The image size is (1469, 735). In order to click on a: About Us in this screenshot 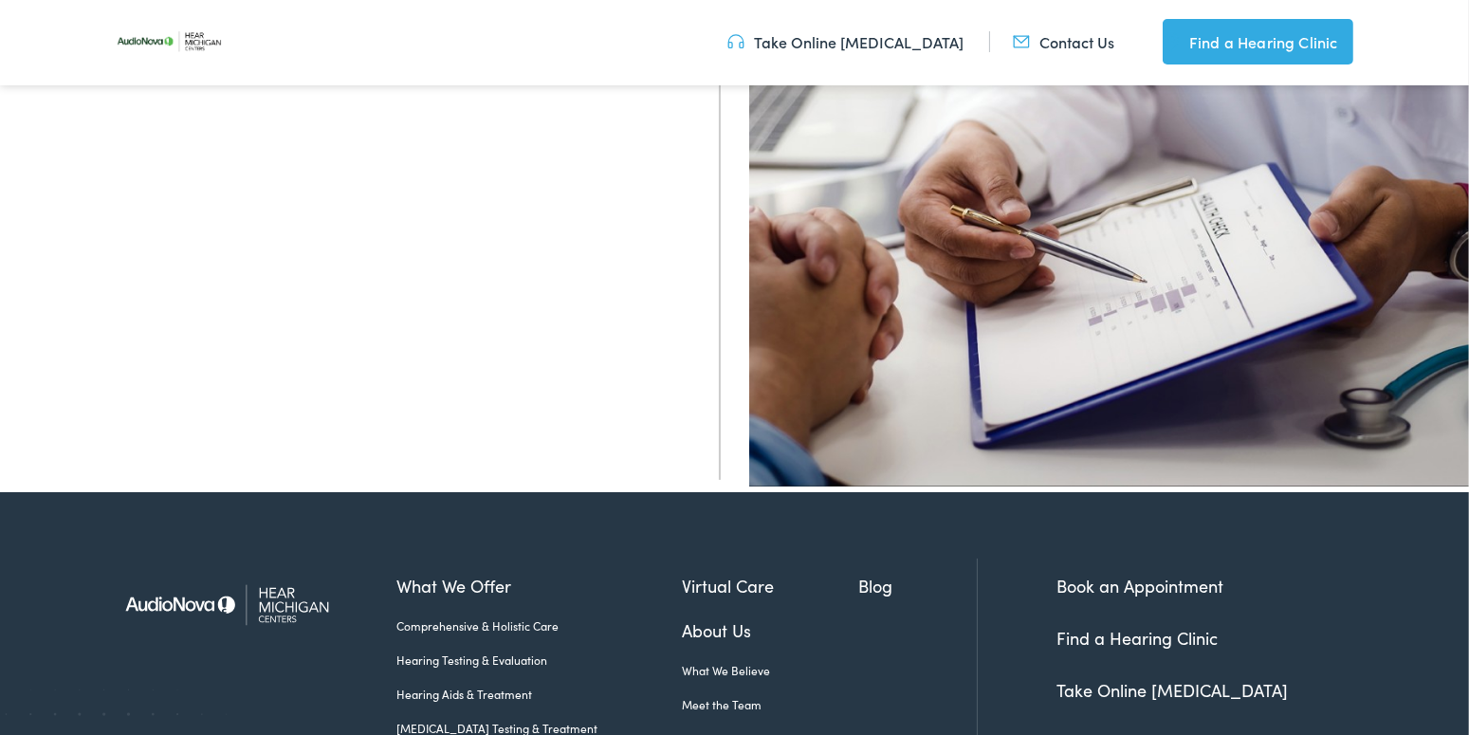, I will do `click(770, 630)`.